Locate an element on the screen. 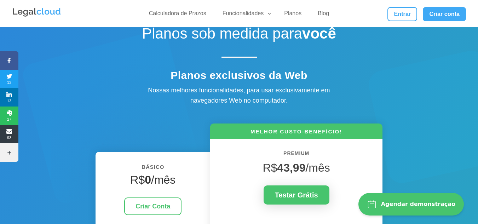 Image resolution: width=478 pixels, height=224 pixels. h1: Planos sob medida para is located at coordinates (239, 35).